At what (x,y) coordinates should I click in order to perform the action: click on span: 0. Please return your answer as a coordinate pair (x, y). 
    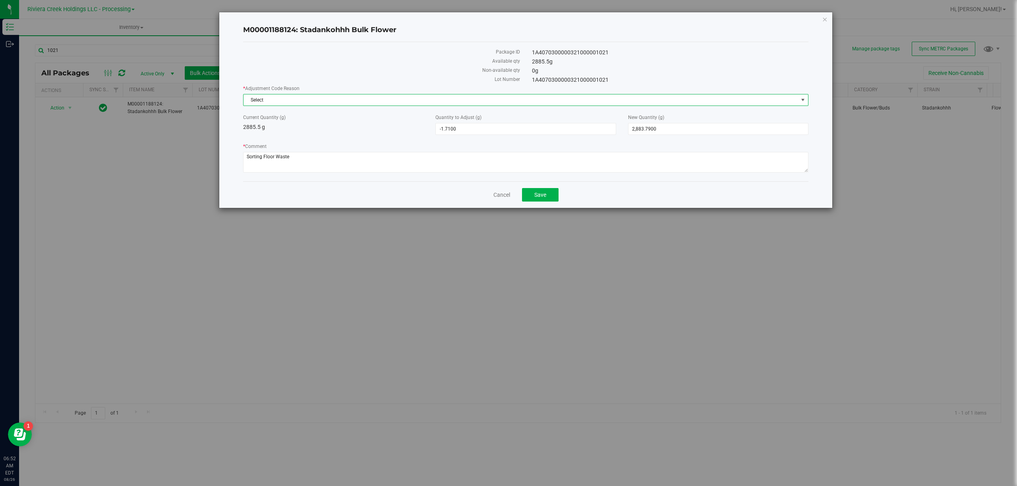
    Looking at the image, I should click on (535, 71).